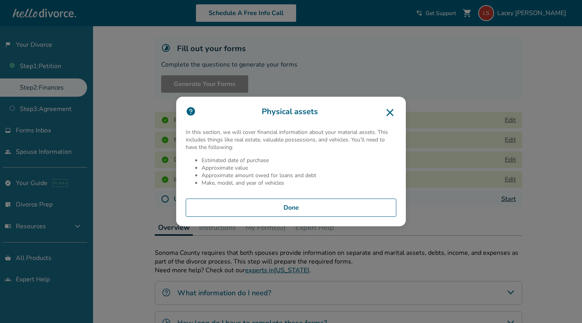 This screenshot has height=323, width=582. I want to click on p: In this section, we will cover financial information about your material assets. This includes th..., so click(291, 139).